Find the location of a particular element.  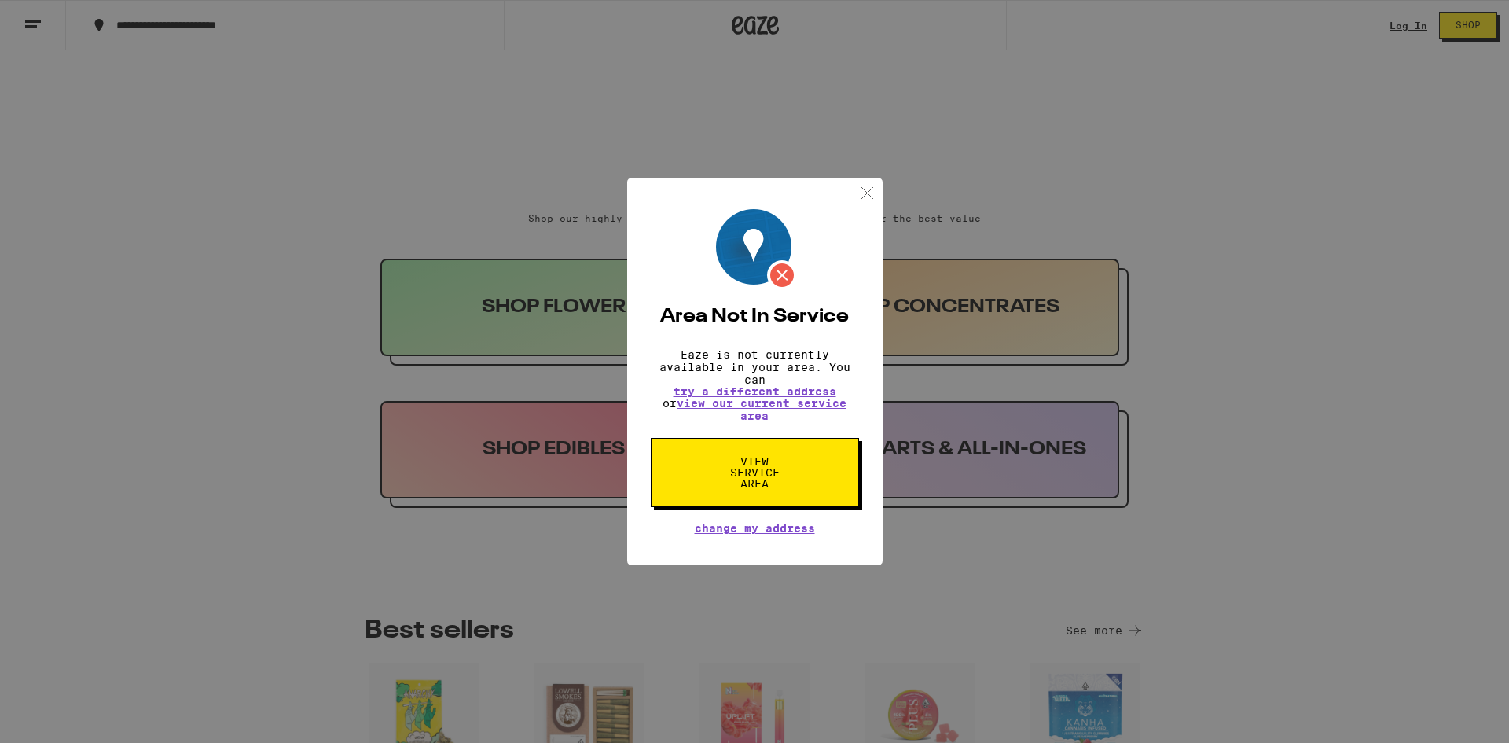

a: View Service Area is located at coordinates (755, 461).